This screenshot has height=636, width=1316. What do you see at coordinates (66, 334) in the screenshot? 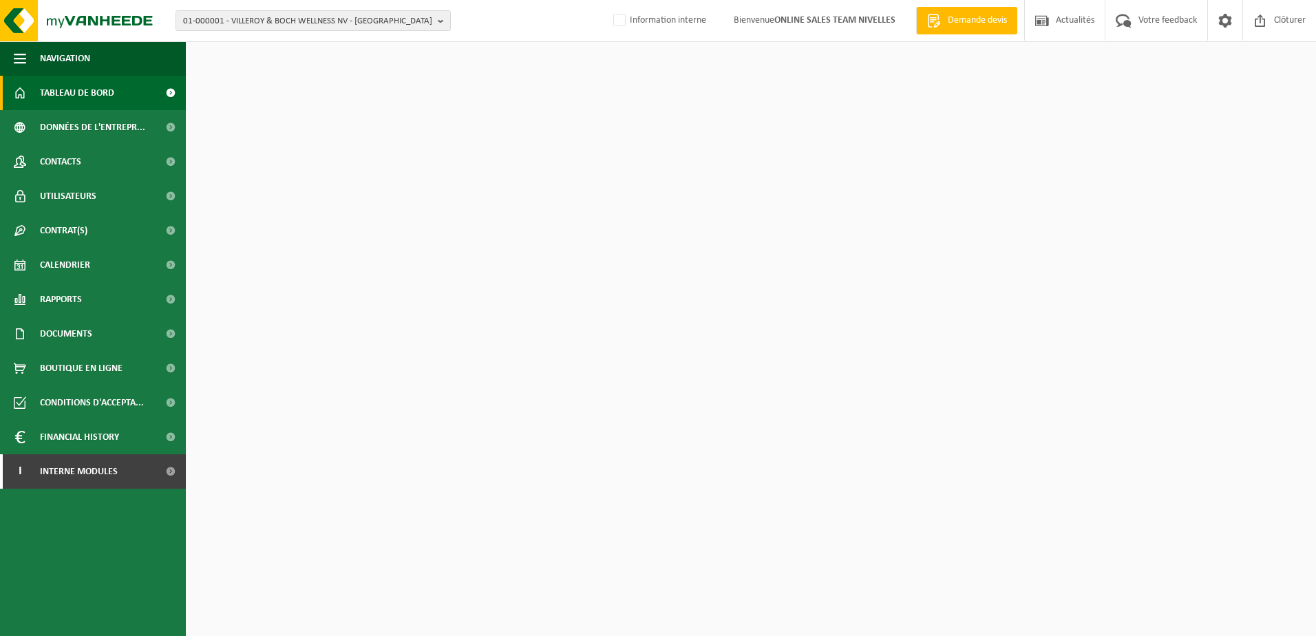
I see `span: Documents` at bounding box center [66, 334].